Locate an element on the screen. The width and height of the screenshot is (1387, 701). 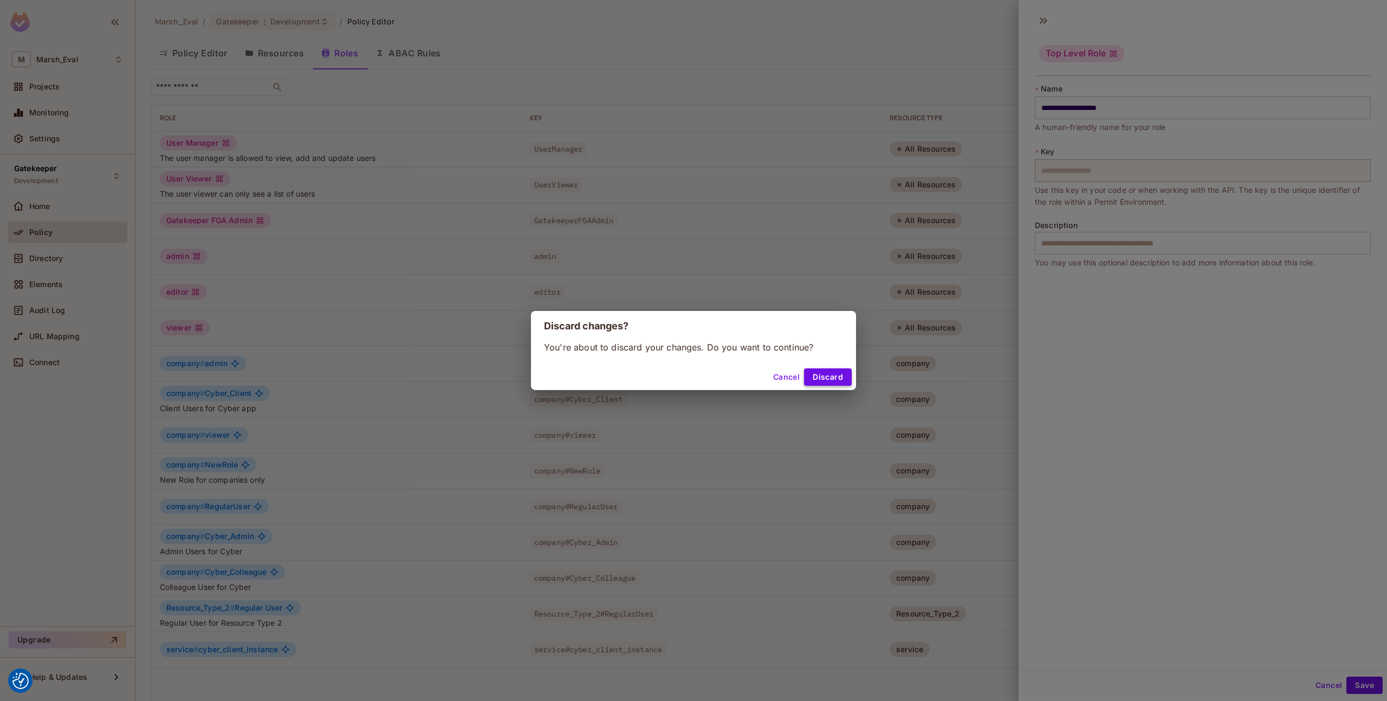
img: Revisit consent button is located at coordinates (21, 681).